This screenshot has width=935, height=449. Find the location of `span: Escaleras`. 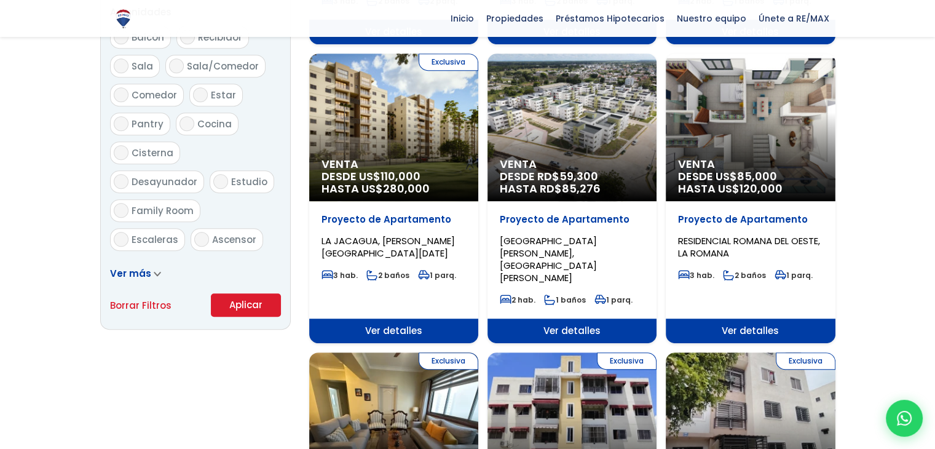

span: Escaleras is located at coordinates (155, 239).